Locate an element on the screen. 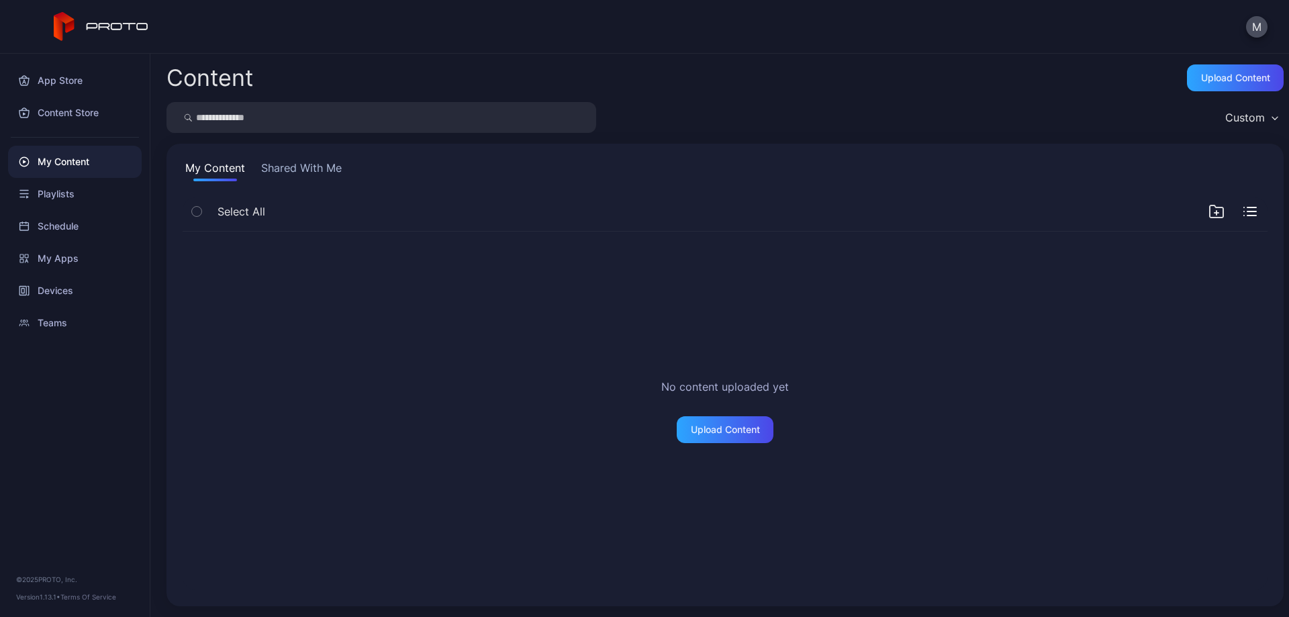  a: My Apps is located at coordinates (75, 259).